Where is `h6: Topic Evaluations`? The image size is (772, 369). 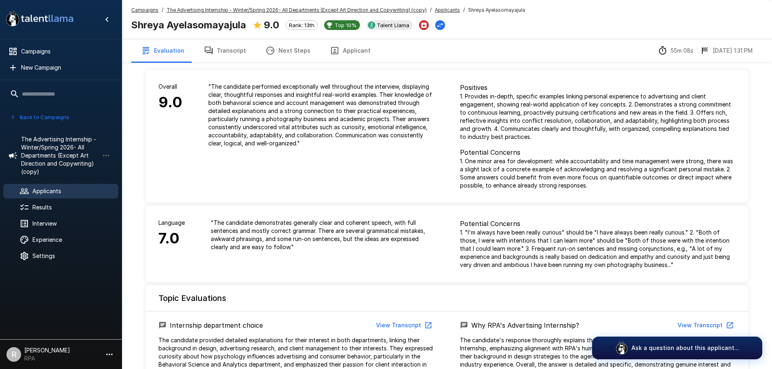
h6: Topic Evaluations is located at coordinates (192, 298).